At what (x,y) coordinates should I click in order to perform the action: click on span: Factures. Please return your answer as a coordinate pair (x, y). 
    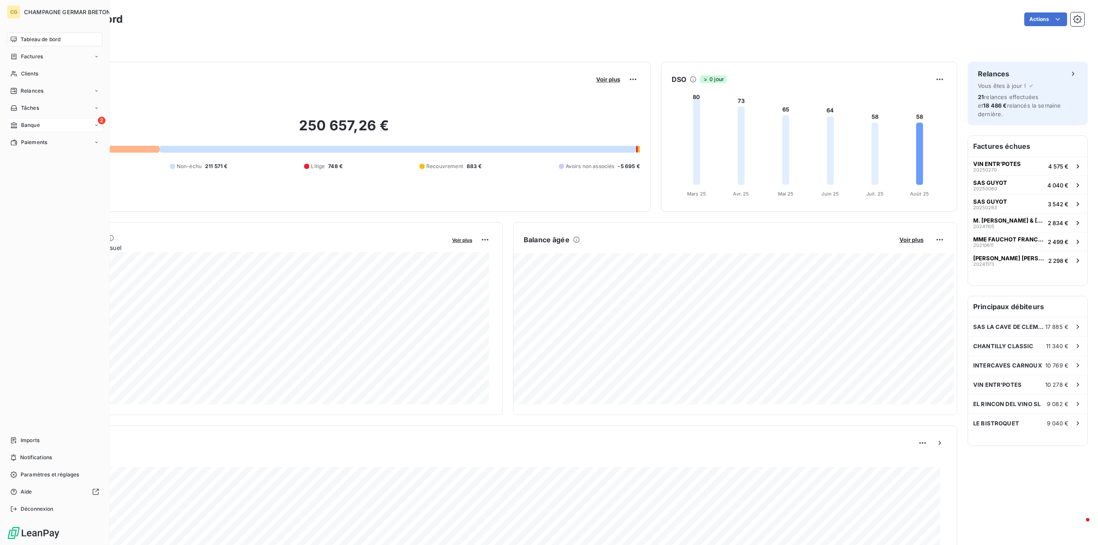
    Looking at the image, I should click on (32, 57).